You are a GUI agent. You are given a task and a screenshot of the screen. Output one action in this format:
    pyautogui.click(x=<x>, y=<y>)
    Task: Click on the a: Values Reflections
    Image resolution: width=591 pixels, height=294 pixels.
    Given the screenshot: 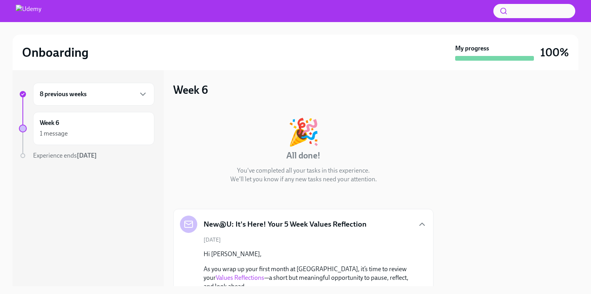 What is the action you would take?
    pyautogui.click(x=240, y=277)
    